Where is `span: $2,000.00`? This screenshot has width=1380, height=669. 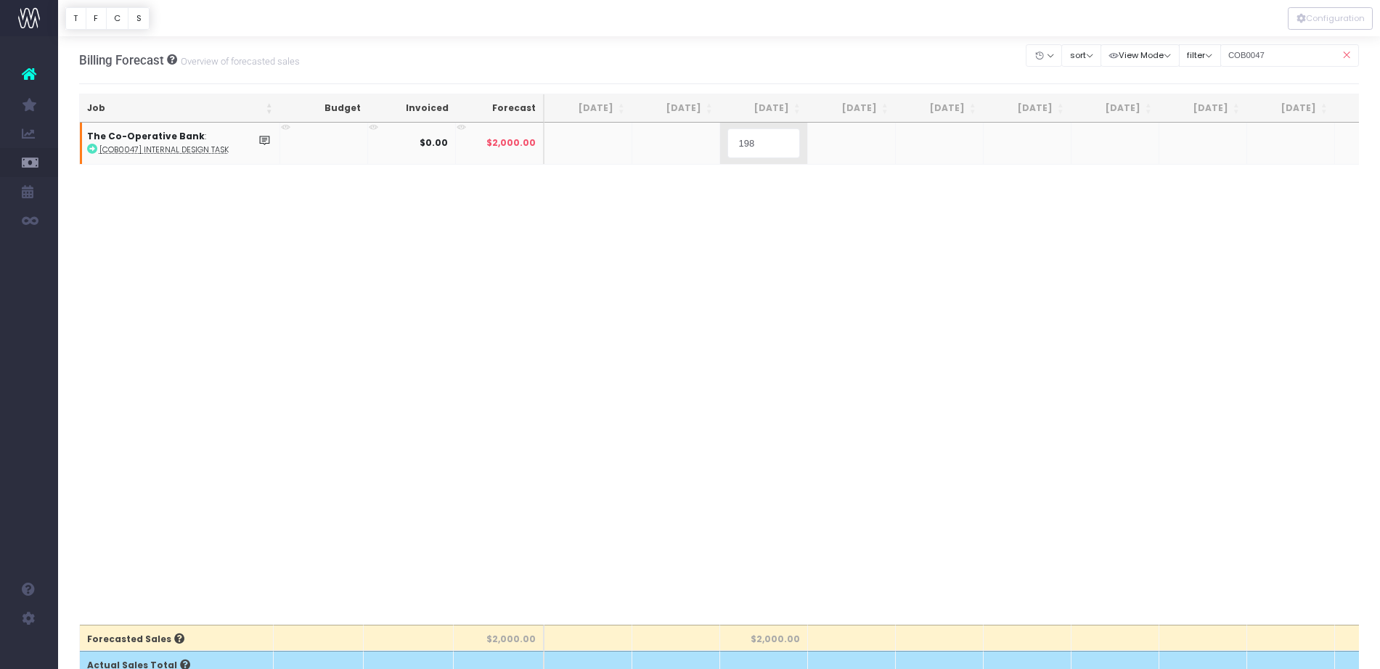 span: $2,000.00 is located at coordinates (511, 143).